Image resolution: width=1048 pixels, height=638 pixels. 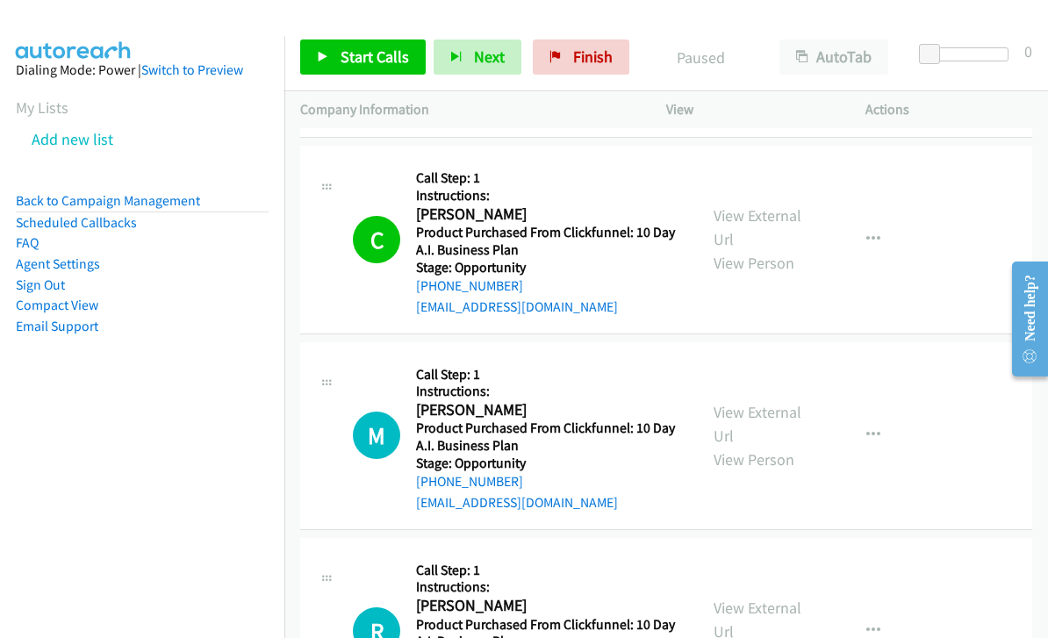 What do you see at coordinates (467, 110) in the screenshot?
I see `p: Company Information` at bounding box center [467, 110].